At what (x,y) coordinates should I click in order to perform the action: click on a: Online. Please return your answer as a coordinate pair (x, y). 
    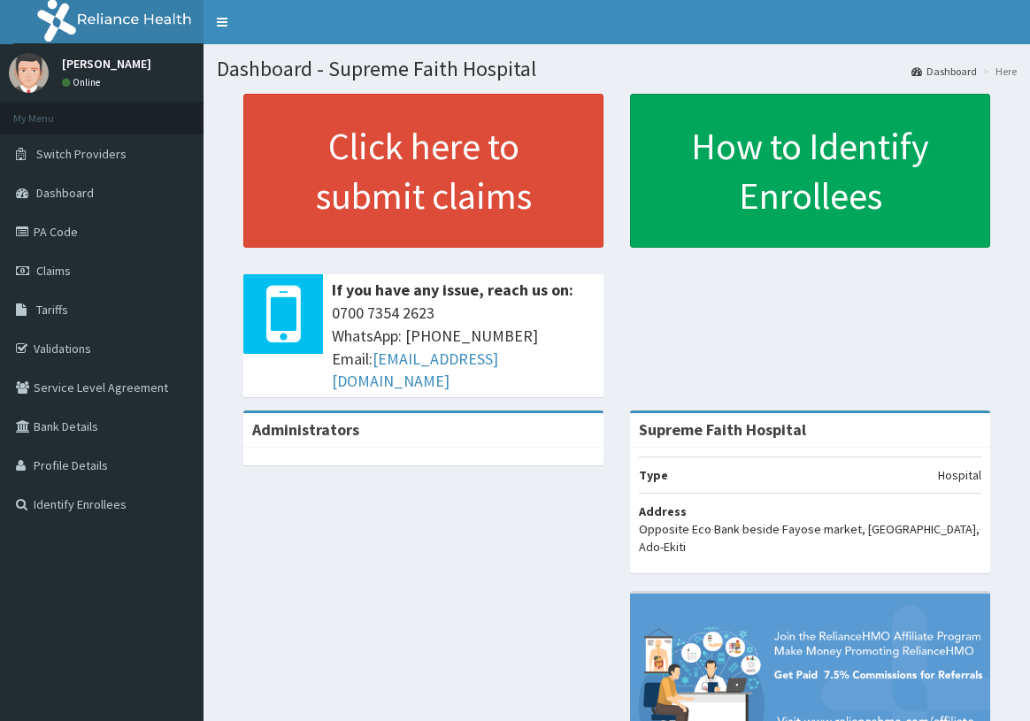
    Looking at the image, I should click on (83, 82).